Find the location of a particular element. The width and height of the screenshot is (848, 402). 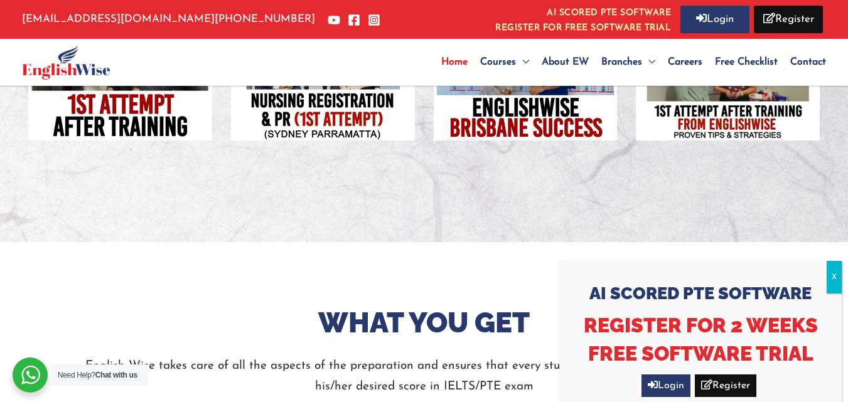

p: English Wise takes care of all the aspects of the preparation and ensures that every student gets... is located at coordinates (424, 377).